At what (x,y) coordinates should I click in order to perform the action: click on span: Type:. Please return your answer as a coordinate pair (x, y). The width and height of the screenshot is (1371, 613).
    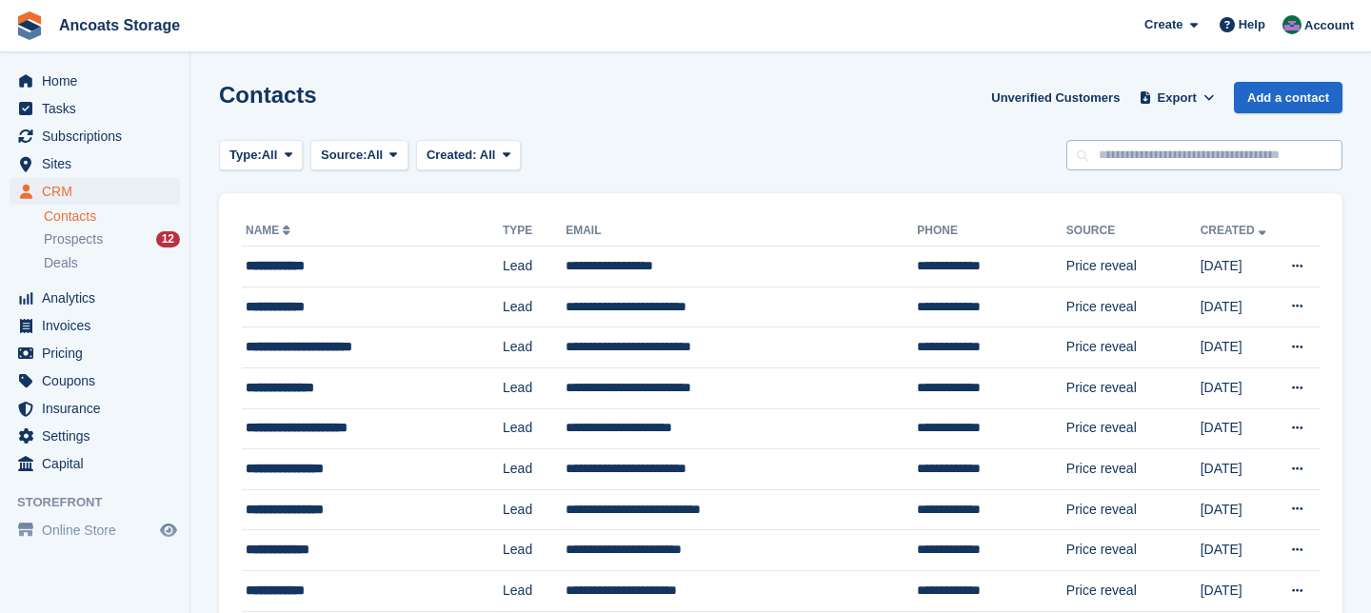
    Looking at the image, I should click on (246, 155).